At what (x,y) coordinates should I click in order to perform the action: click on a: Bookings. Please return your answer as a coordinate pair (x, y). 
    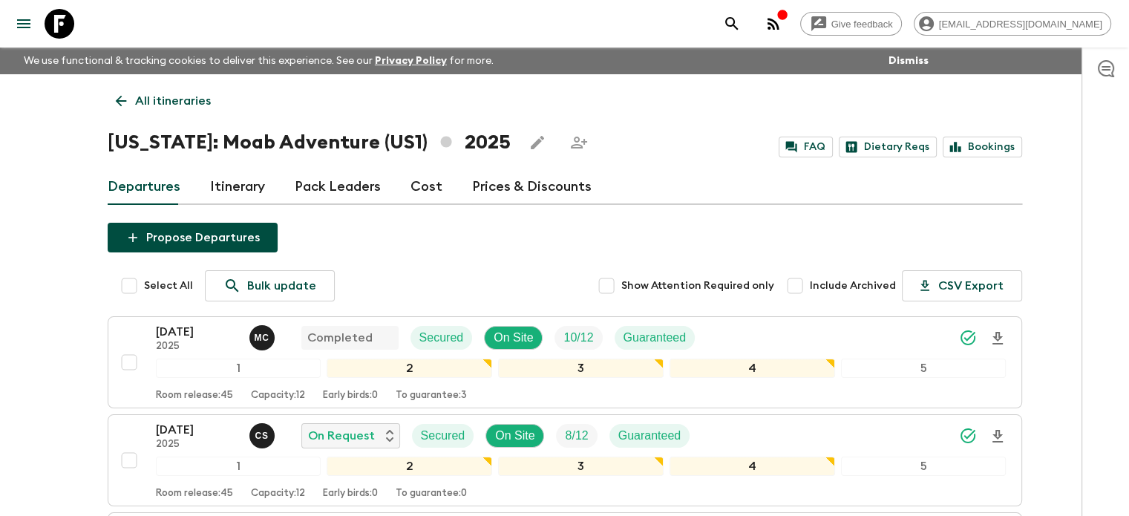
    Looking at the image, I should click on (982, 147).